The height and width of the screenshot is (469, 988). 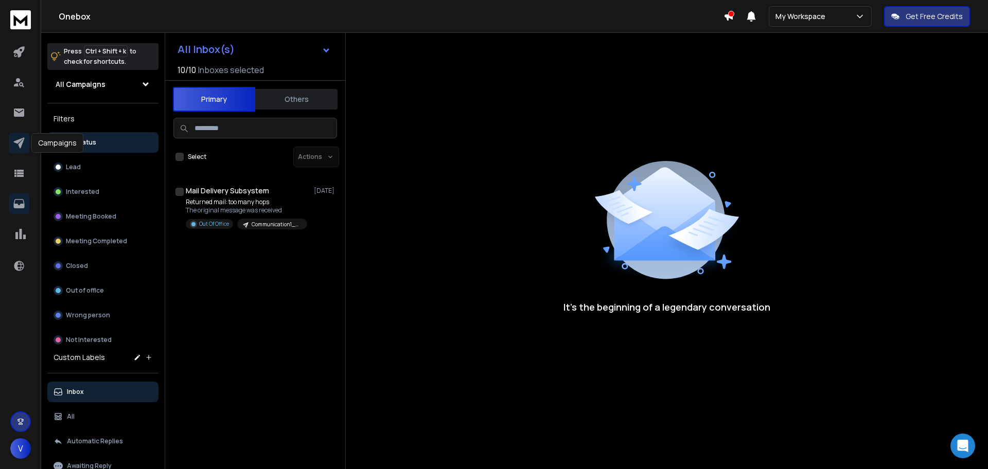 What do you see at coordinates (803, 16) in the screenshot?
I see `p: My Workspace` at bounding box center [803, 16].